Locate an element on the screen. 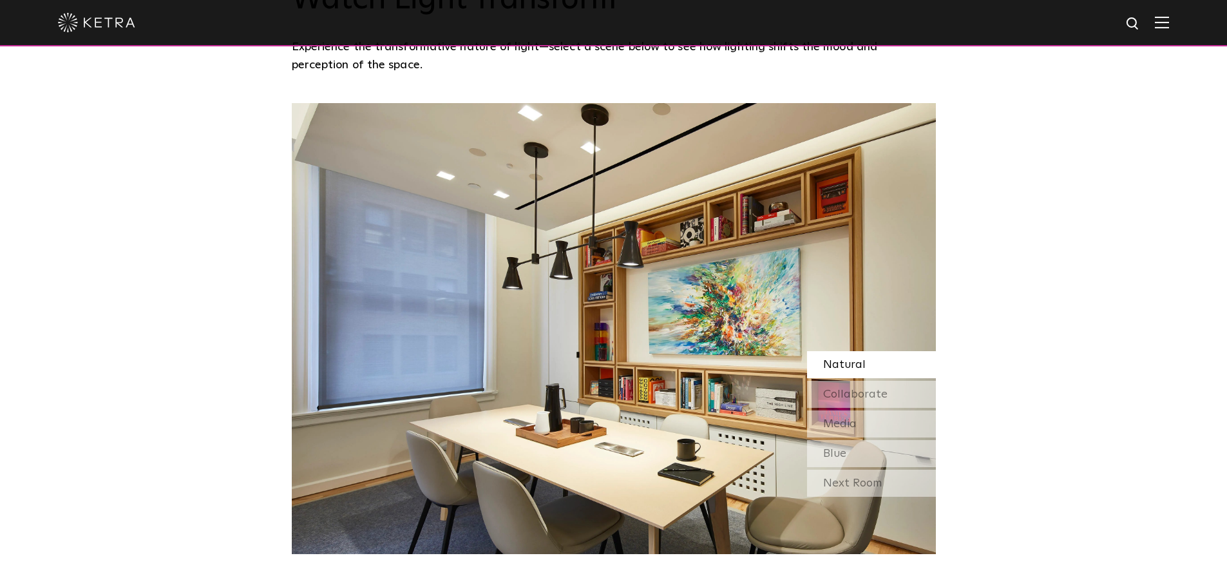  img: SS-Desktop-CEC-07-1 is located at coordinates (614, 328).